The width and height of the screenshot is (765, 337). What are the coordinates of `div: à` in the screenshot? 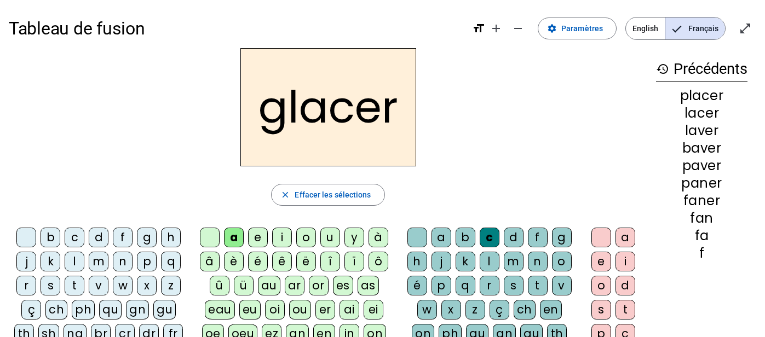 It's located at (378, 238).